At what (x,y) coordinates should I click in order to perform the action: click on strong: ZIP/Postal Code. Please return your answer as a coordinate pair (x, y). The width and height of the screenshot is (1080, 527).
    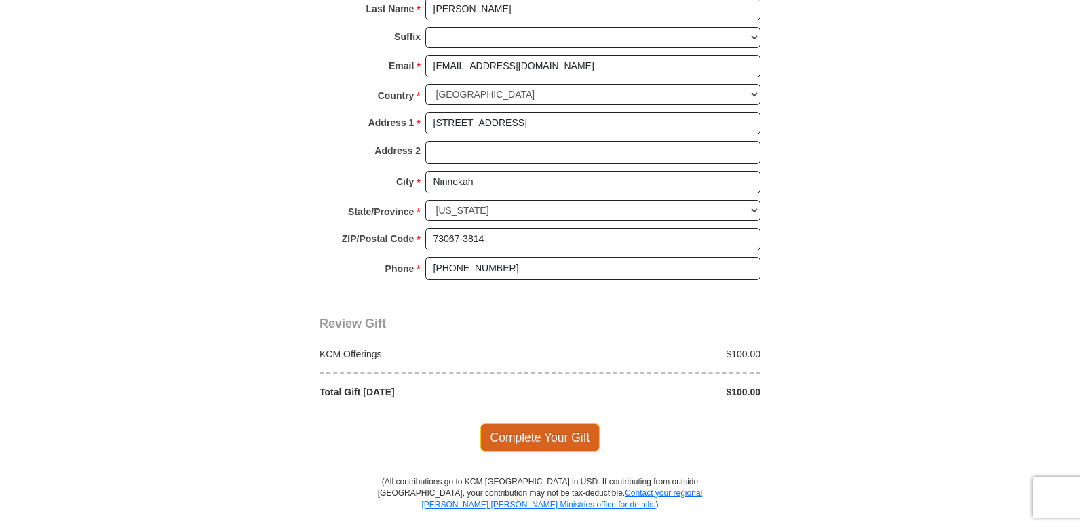
    Looking at the image, I should click on (378, 239).